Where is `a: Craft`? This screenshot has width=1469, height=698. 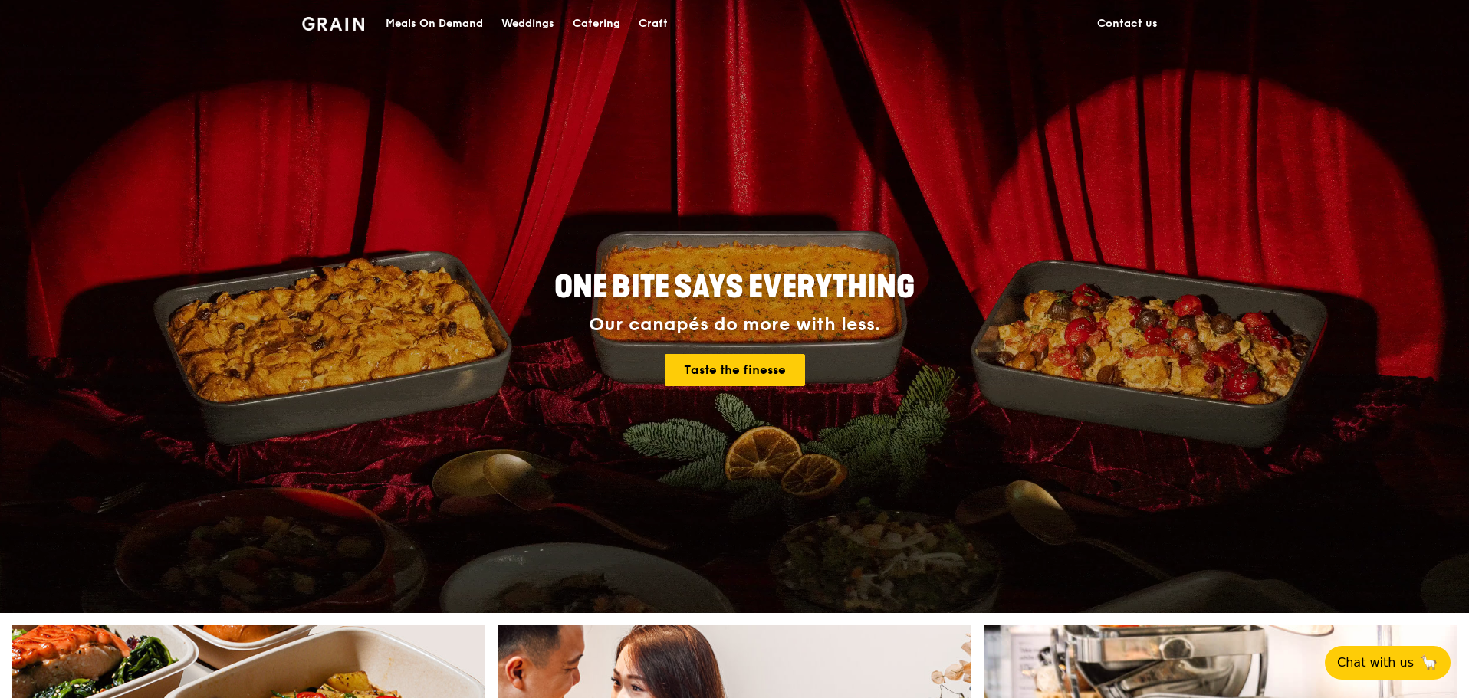 a: Craft is located at coordinates (653, 24).